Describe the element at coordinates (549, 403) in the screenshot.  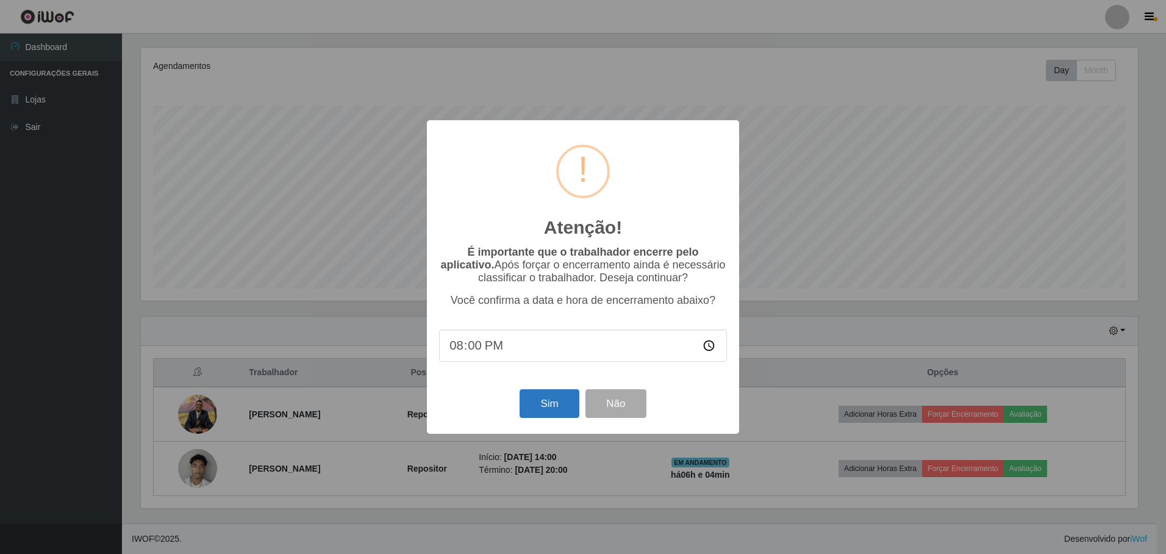
I see `button: Sim` at that location.